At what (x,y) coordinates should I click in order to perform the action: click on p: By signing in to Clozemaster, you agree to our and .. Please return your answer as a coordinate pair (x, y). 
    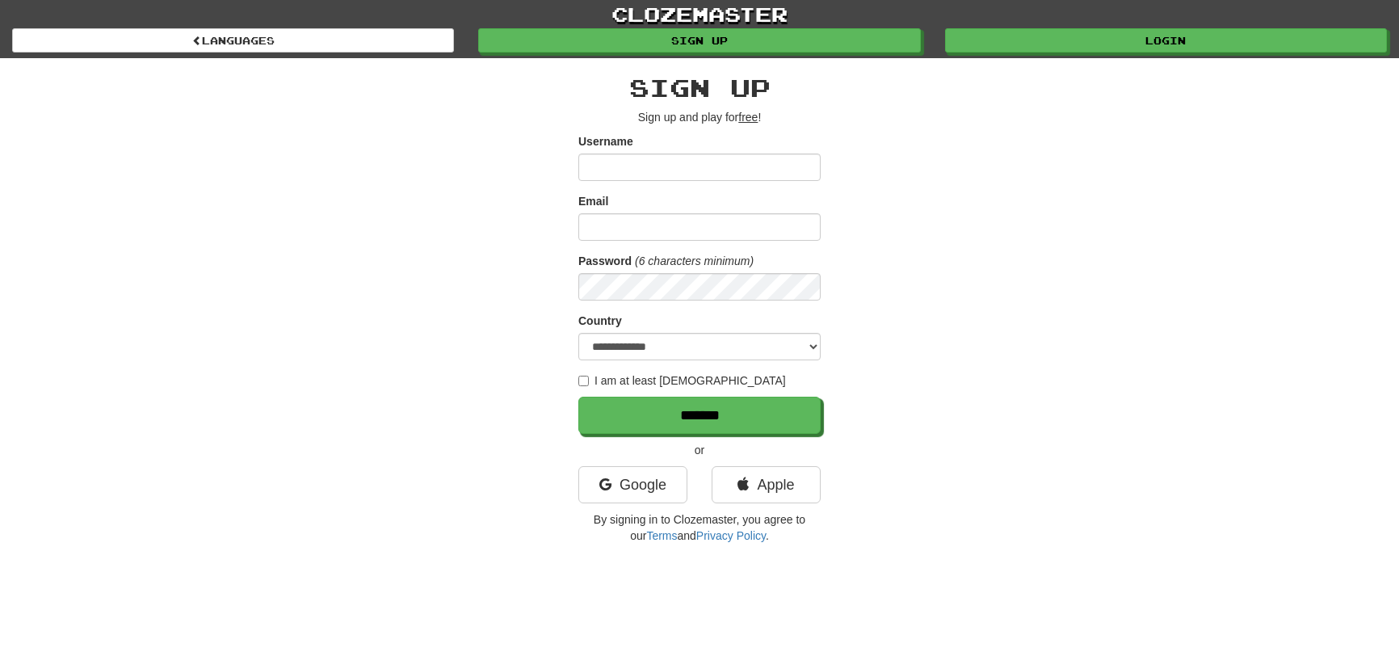
    Looking at the image, I should click on (700, 528).